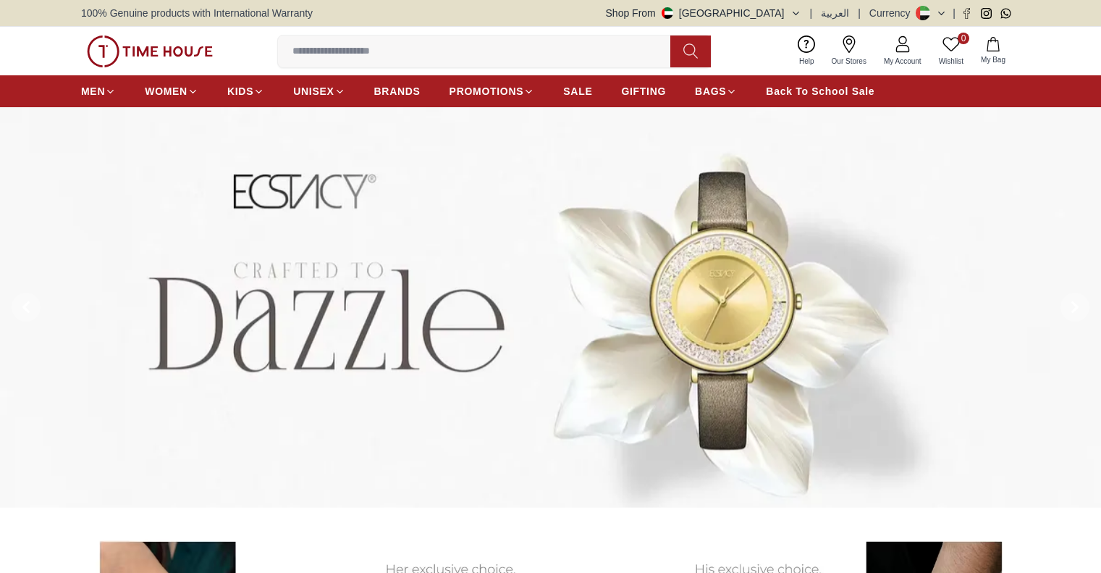 Image resolution: width=1101 pixels, height=573 pixels. Describe the element at coordinates (166, 91) in the screenshot. I see `span: WOMEN` at that location.